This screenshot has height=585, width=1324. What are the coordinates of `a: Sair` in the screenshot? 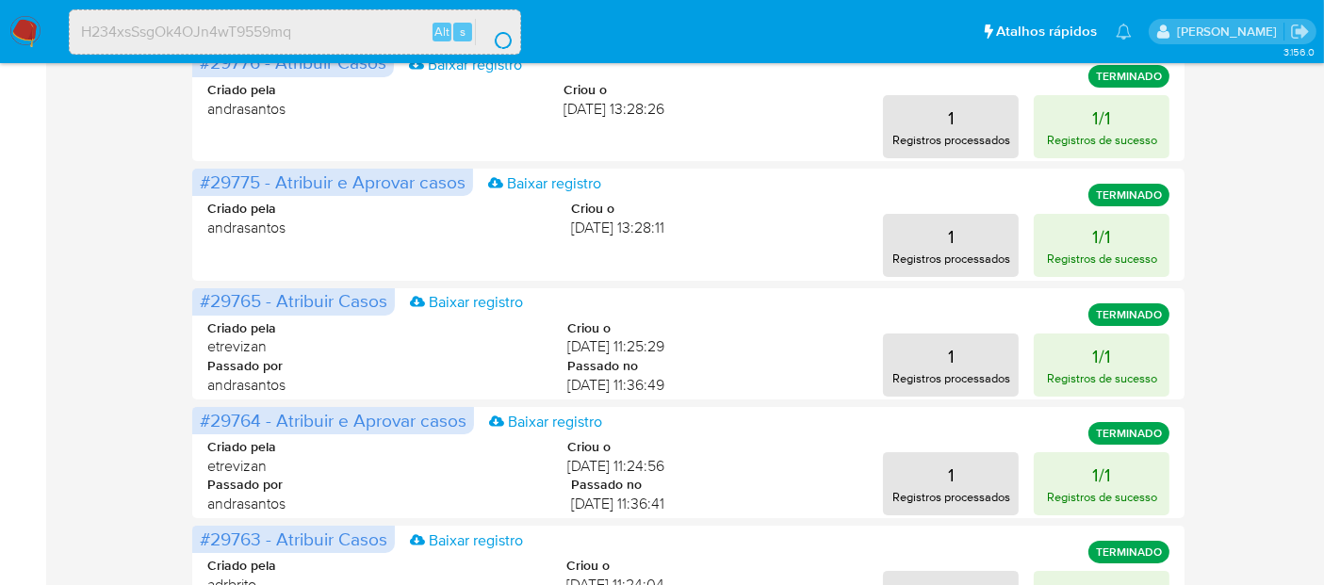 It's located at (1300, 31).